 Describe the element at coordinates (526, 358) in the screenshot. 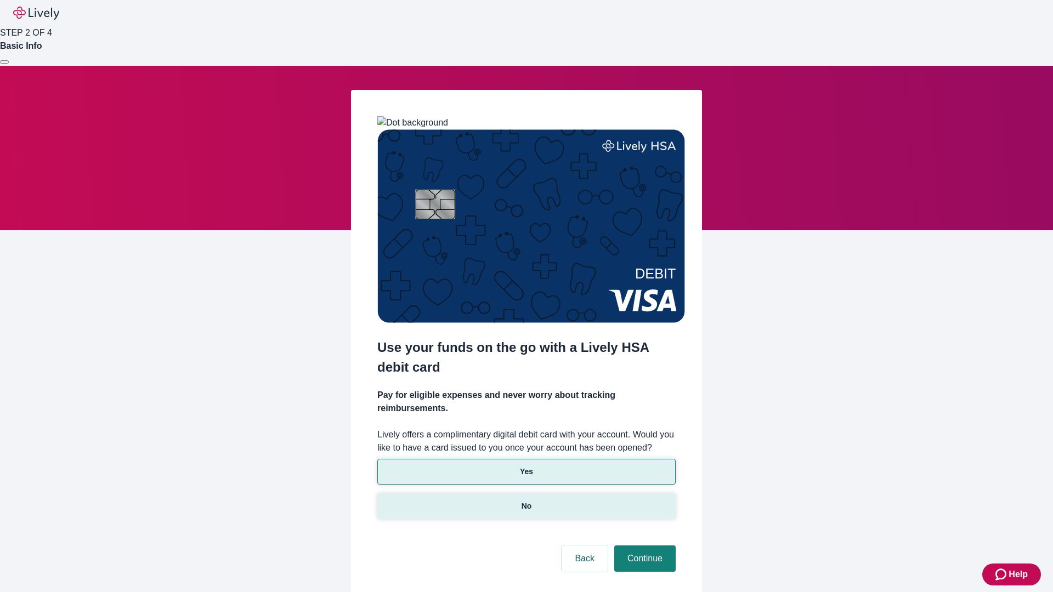

I see `h2: Use your funds on the go with a Lively HSA debit card` at that location.